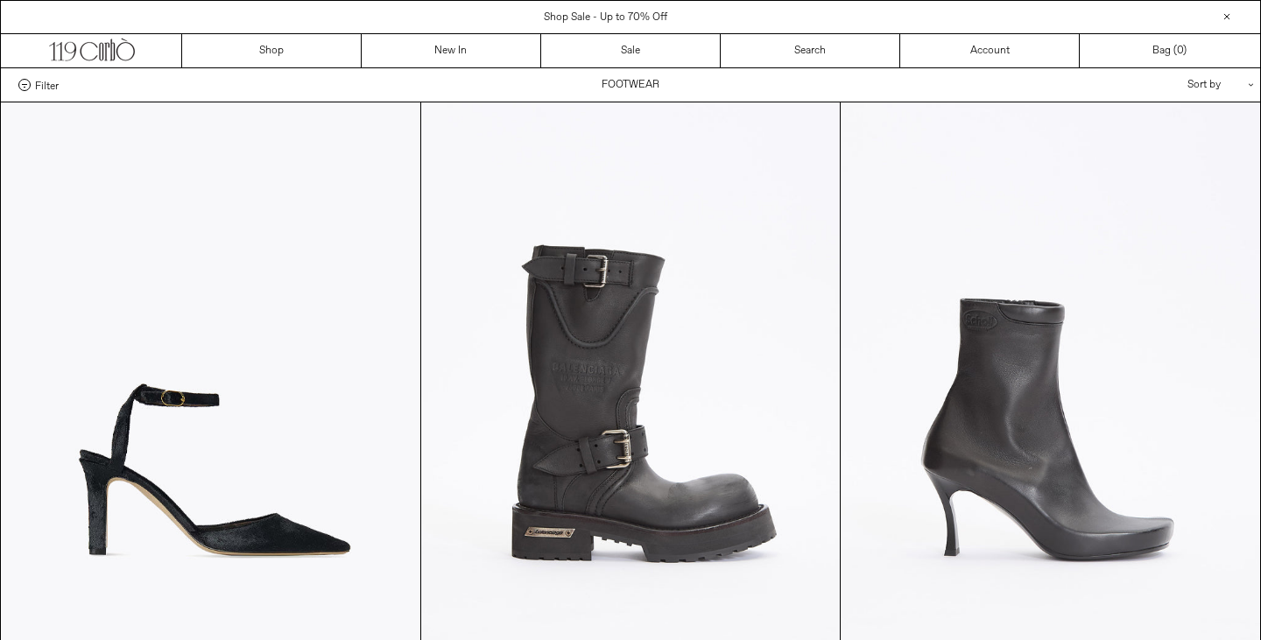  I want to click on span: 0, so click(1179, 51).